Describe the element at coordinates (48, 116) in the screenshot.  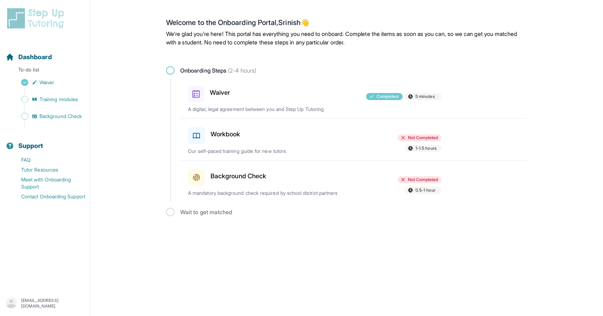
I see `a: Background Check` at that location.